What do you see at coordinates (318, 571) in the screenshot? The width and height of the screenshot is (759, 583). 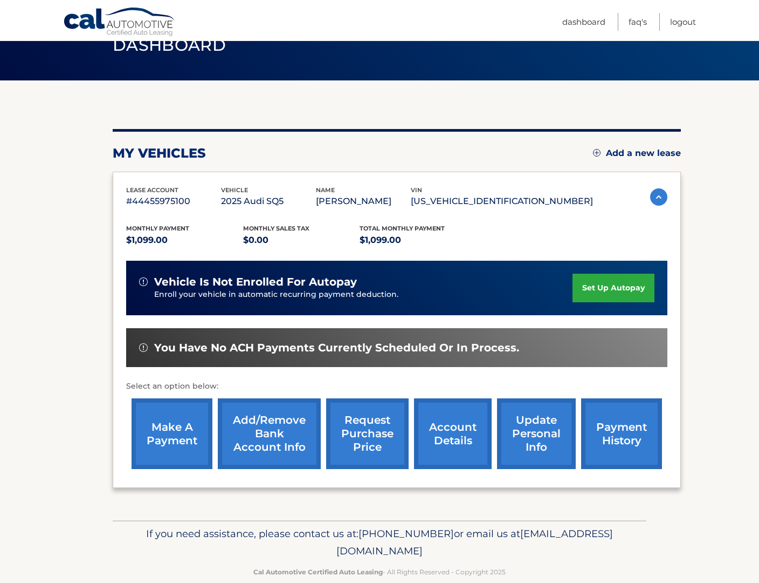 I see `strong: Cal Automotive Certified Auto Leasing` at bounding box center [318, 571].